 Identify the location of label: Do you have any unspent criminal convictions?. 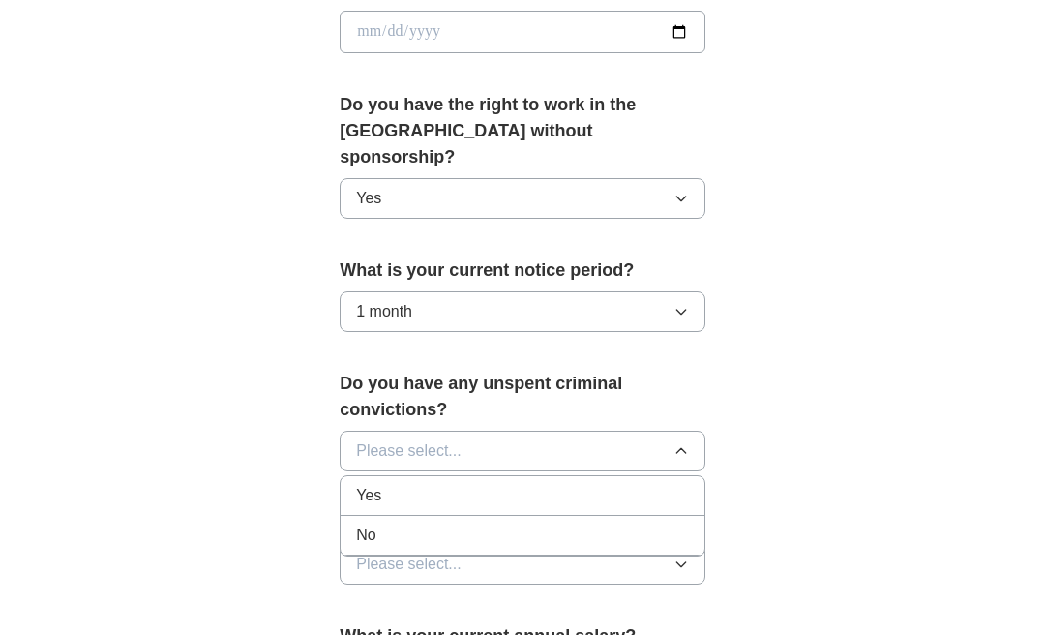
(523, 397).